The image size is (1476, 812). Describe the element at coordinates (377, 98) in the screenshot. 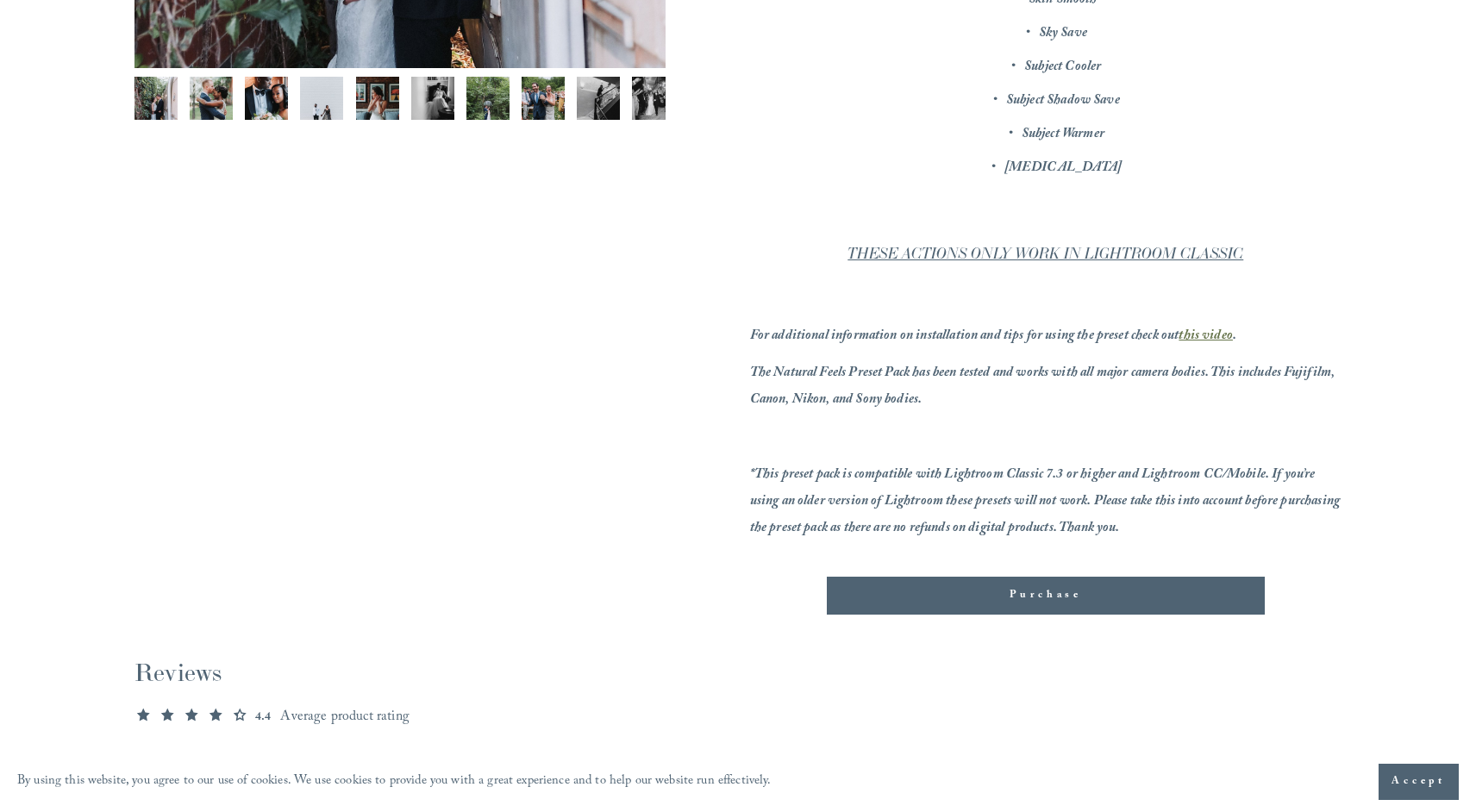

I see `img: FUJ14832.jpg (Copy)` at that location.